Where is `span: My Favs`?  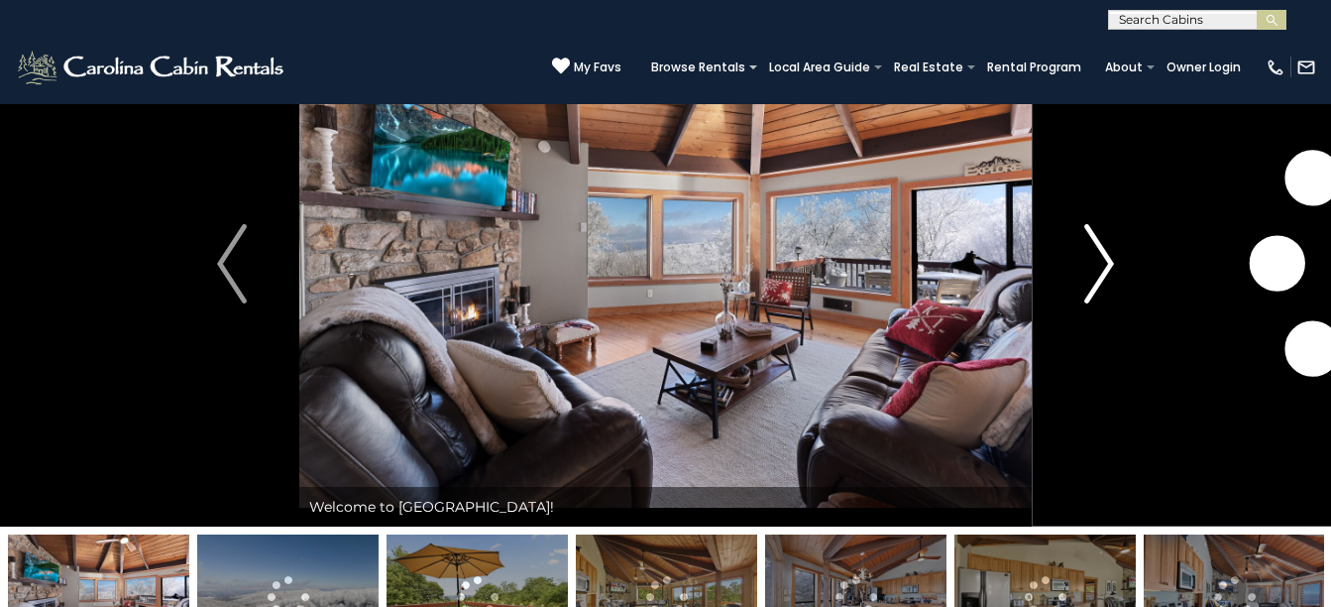 span: My Favs is located at coordinates (598, 67).